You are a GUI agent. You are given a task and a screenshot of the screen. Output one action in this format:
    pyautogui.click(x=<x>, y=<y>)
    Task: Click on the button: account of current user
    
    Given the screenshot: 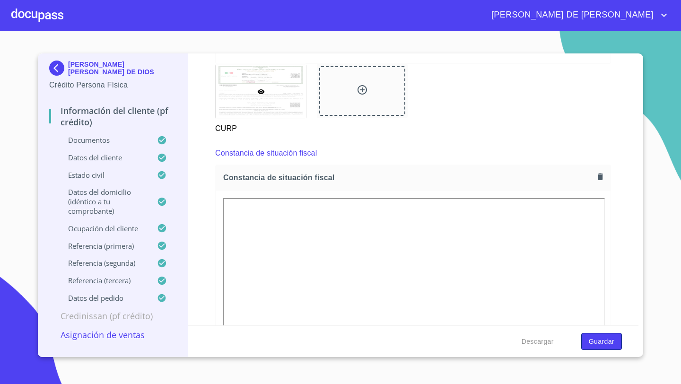 What is the action you would take?
    pyautogui.click(x=577, y=15)
    